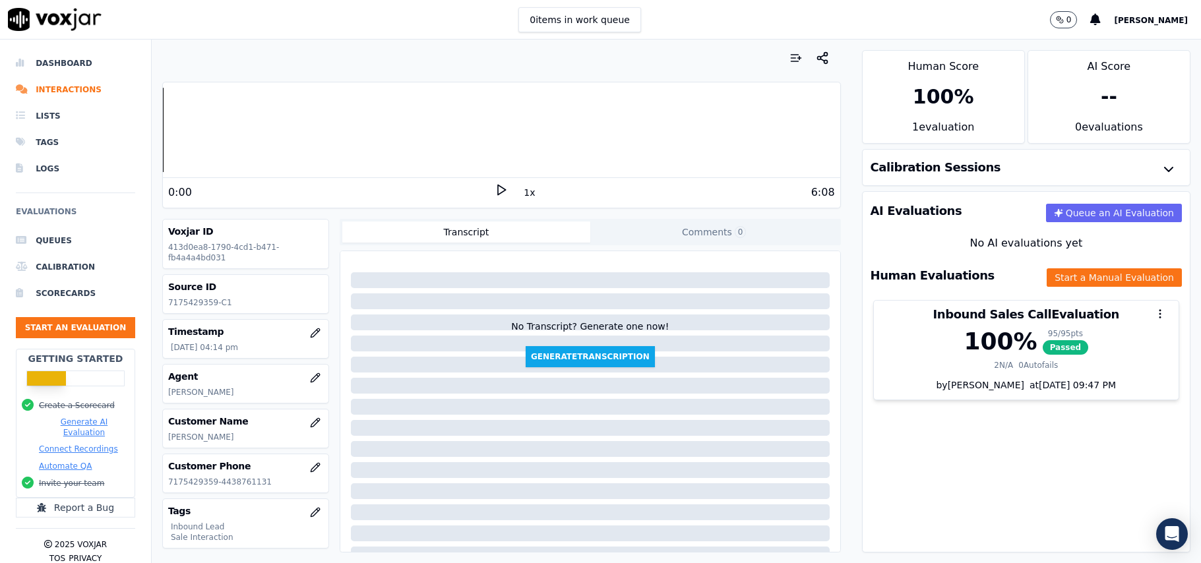  What do you see at coordinates (75, 116) in the screenshot?
I see `li: Lists` at bounding box center [75, 116].